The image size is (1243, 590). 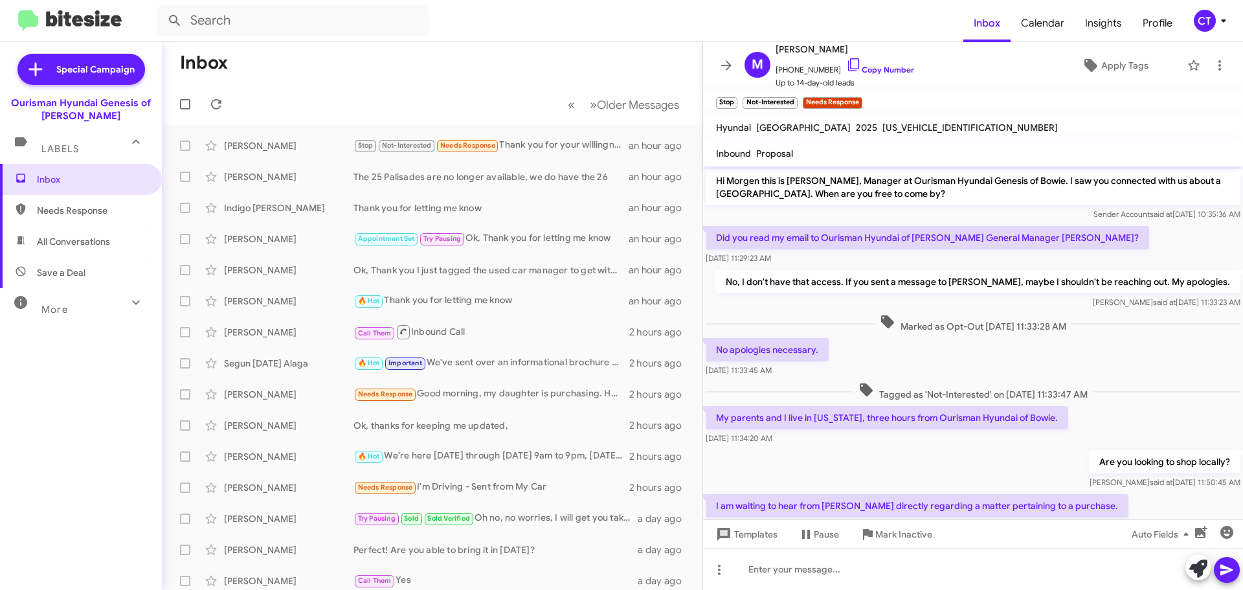 What do you see at coordinates (406, 145) in the screenshot?
I see `span: Not-Interested` at bounding box center [406, 145].